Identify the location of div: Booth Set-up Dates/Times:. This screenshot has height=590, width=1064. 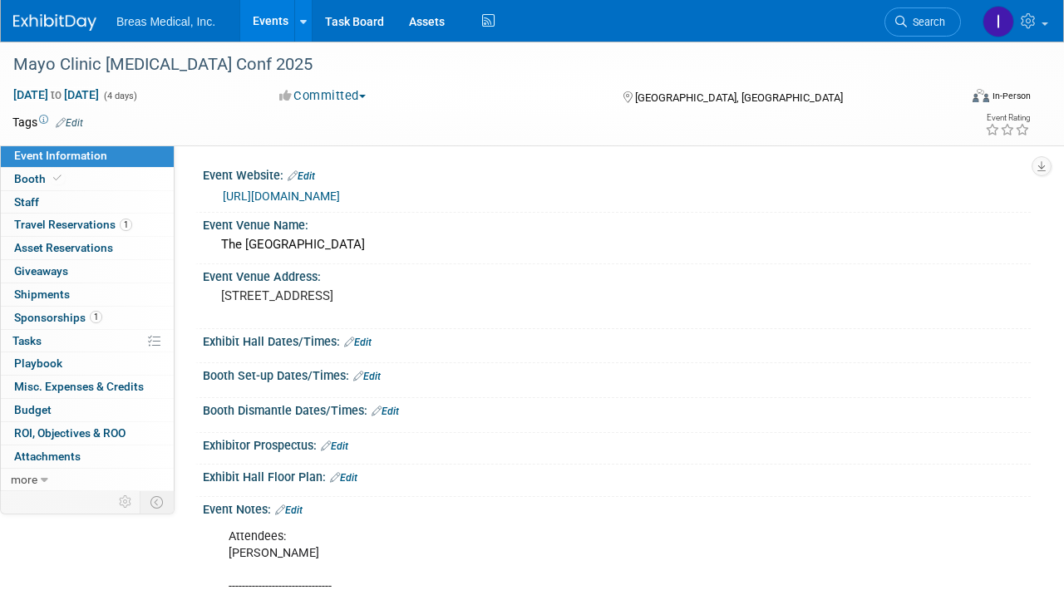
(617, 374).